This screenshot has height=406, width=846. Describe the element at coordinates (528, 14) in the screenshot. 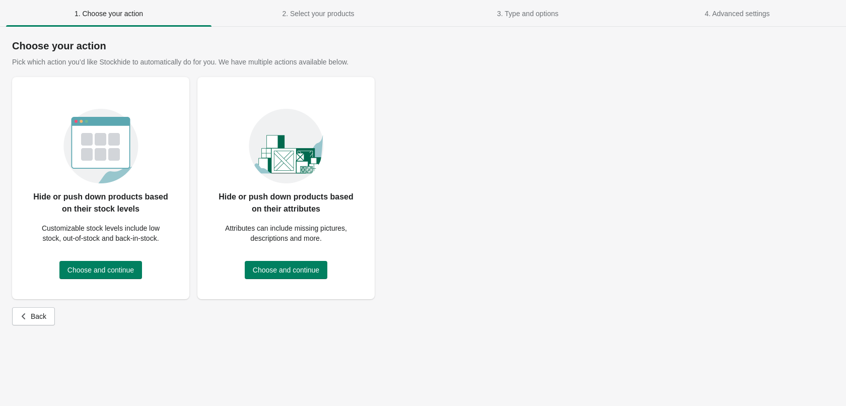

I see `span: 3. Type and options` at that location.